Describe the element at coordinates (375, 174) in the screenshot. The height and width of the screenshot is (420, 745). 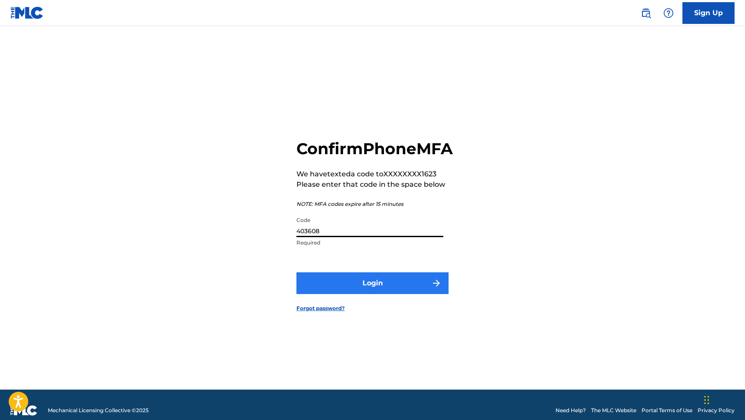
I see `p: We have texted a code to XXXXXXXX1623` at that location.